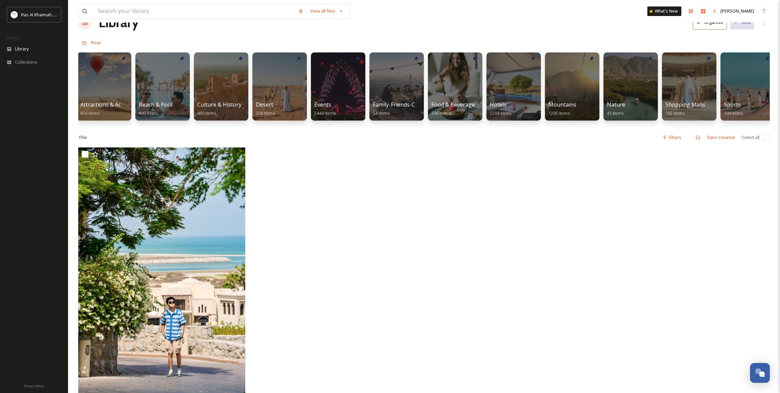 This screenshot has height=393, width=780. Describe the element at coordinates (265, 113) in the screenshot. I see `span: 258 items` at that location.